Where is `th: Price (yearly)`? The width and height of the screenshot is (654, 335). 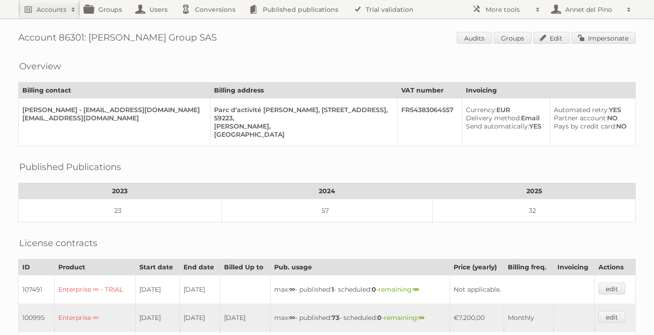
th: Price (yearly) is located at coordinates (476, 267).